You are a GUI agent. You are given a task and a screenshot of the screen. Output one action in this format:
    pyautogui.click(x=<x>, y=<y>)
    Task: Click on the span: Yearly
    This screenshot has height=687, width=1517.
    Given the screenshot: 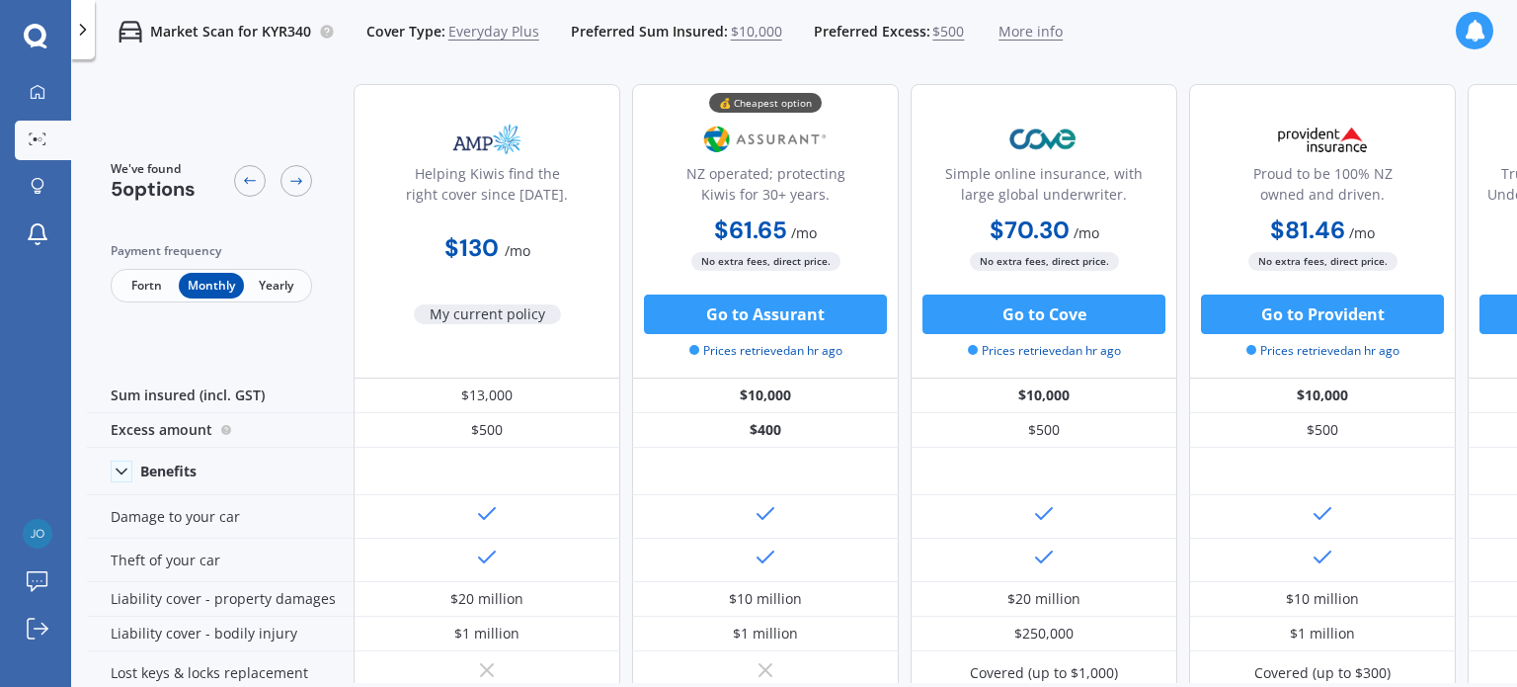 What is the action you would take?
    pyautogui.click(x=276, y=285)
    